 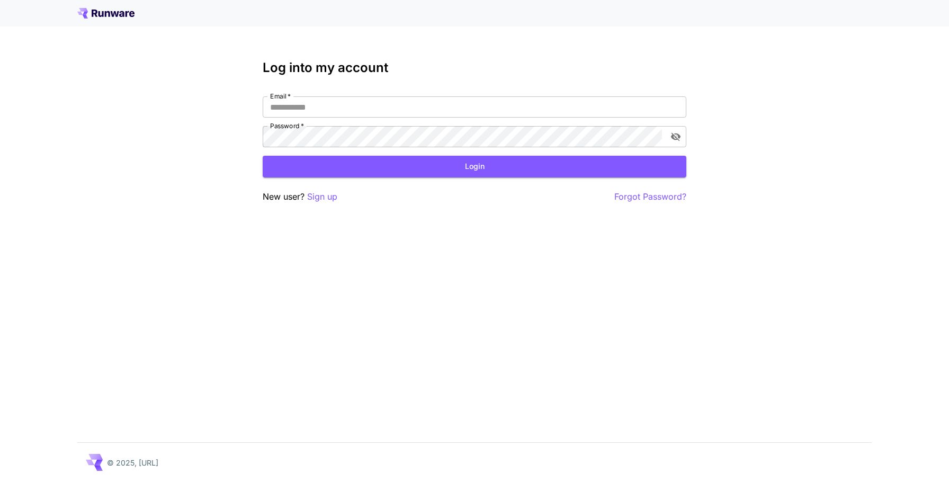 What do you see at coordinates (322, 197) in the screenshot?
I see `p: Sign up` at bounding box center [322, 197].